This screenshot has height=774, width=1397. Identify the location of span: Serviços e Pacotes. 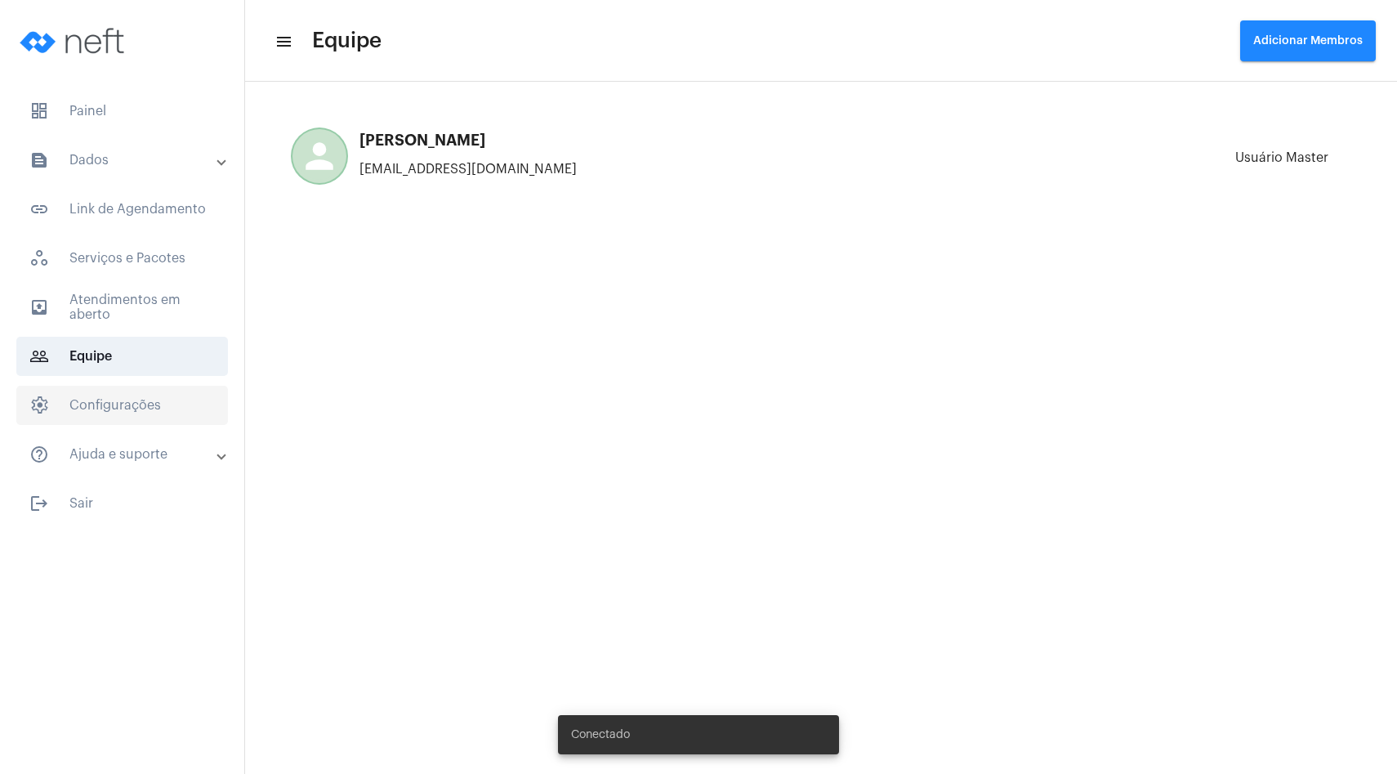
(122, 258).